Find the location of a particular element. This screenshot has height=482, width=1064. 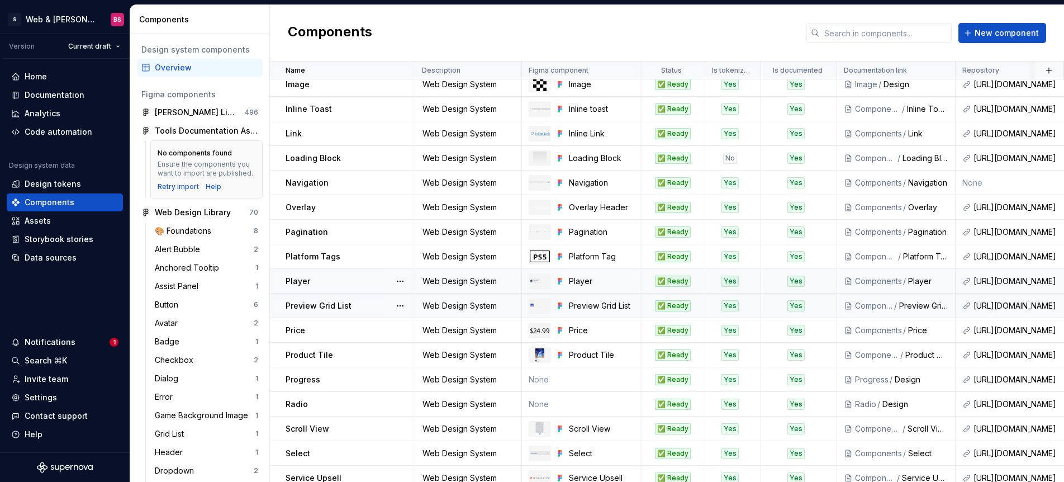

div: Storybook stories is located at coordinates (59, 239).